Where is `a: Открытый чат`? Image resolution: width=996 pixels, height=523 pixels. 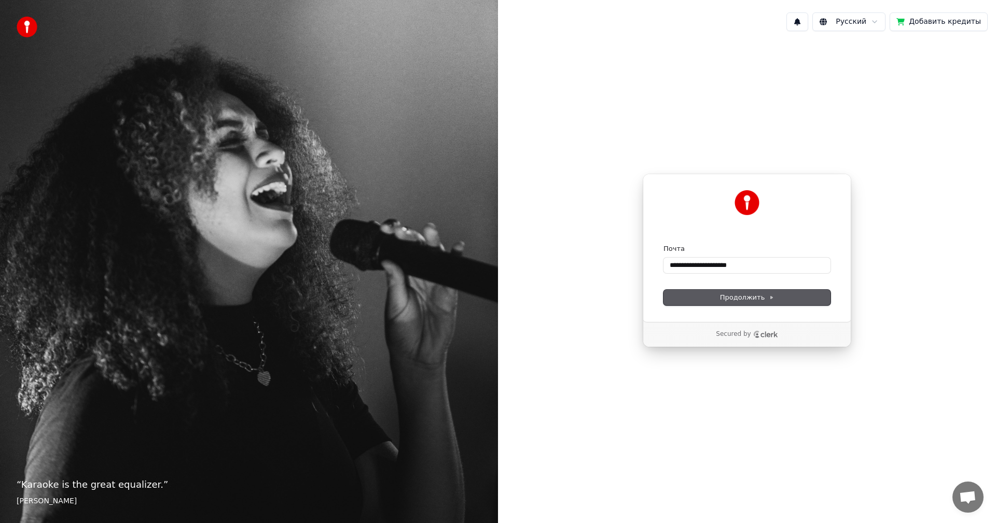 a: Открытый чат is located at coordinates (968, 497).